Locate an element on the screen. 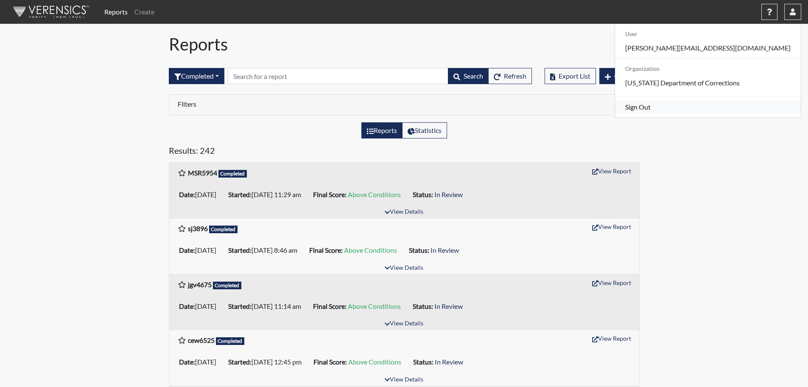 Image resolution: width=808 pixels, height=387 pixels. div: Click to expand/collapse filters is located at coordinates (404, 105).